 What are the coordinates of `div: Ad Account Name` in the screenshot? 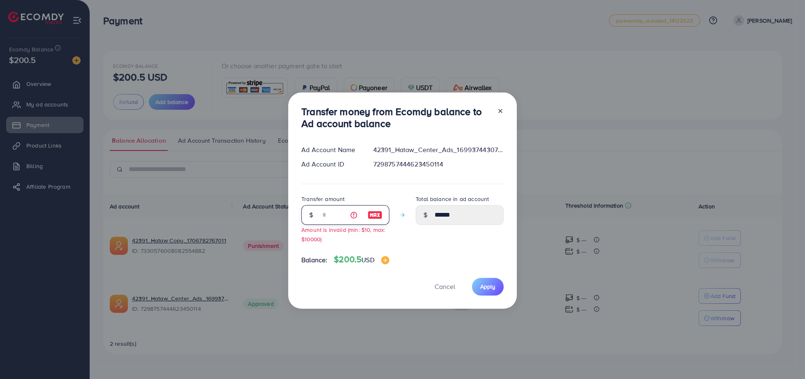 It's located at (330, 150).